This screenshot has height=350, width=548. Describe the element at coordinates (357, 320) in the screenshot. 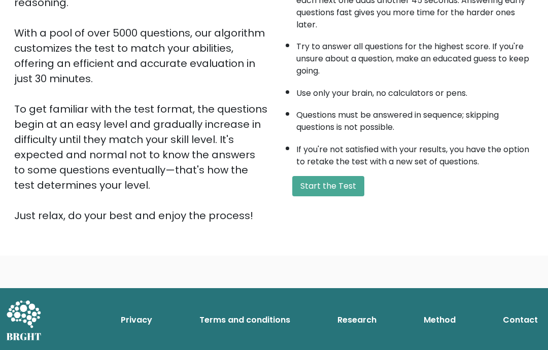

I see `a: Research` at that location.